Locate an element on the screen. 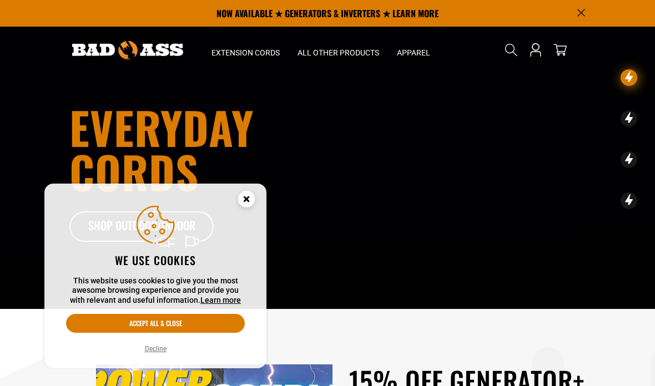  summary: All Other Products is located at coordinates (338, 50).